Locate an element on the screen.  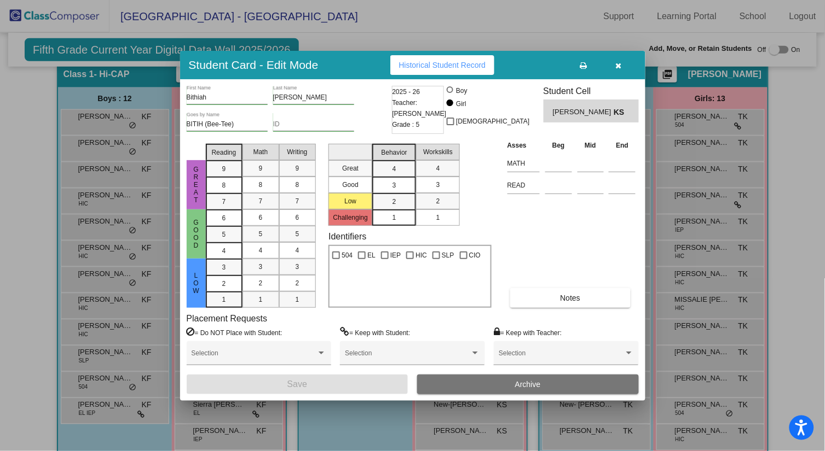
span: Grade : 5 is located at coordinates (406, 125).